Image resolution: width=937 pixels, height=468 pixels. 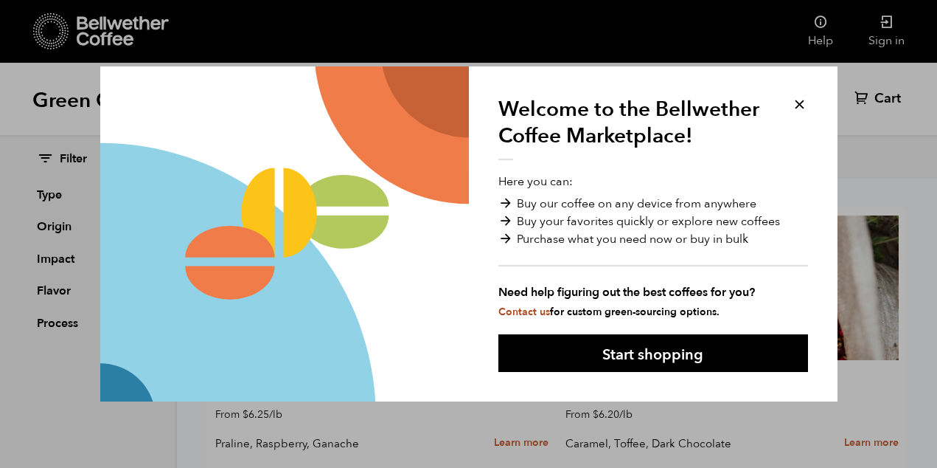 What do you see at coordinates (653, 292) in the screenshot?
I see `strong: Need help figuring out the best coffees for you?` at bounding box center [653, 292].